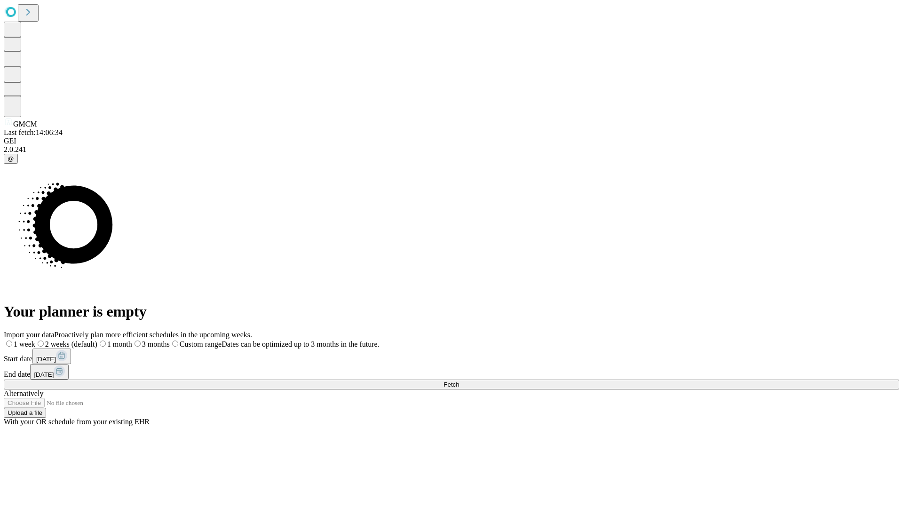  What do you see at coordinates (102, 343) in the screenshot?
I see `input: 1 month` at bounding box center [102, 343].